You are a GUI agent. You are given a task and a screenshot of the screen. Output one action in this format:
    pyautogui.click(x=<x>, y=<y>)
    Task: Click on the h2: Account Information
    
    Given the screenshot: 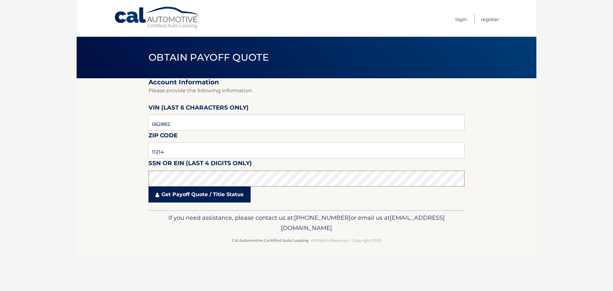 What is the action you would take?
    pyautogui.click(x=307, y=82)
    